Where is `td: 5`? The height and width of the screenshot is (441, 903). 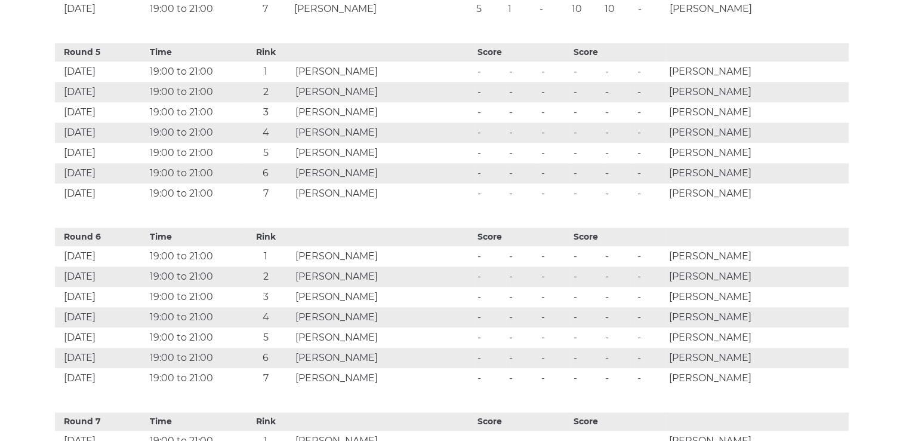
td: 5 is located at coordinates (266, 337).